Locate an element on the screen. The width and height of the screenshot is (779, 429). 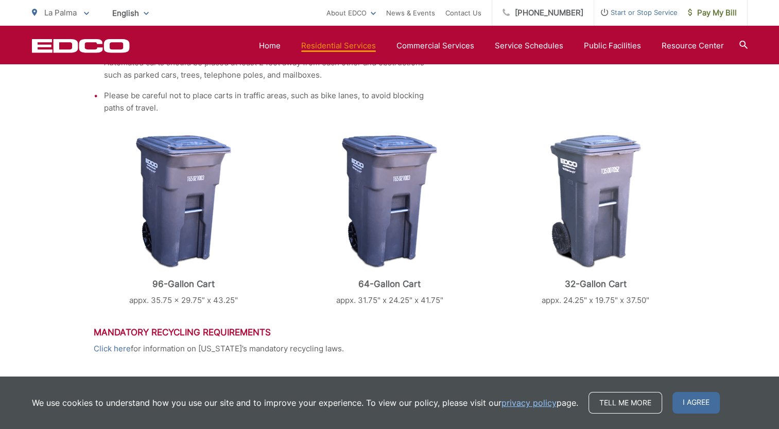
a: Residential Services is located at coordinates (338, 46).